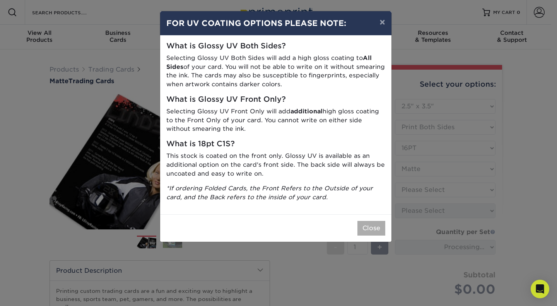 The image size is (557, 306). Describe the element at coordinates (371, 228) in the screenshot. I see `button: Close` at that location.